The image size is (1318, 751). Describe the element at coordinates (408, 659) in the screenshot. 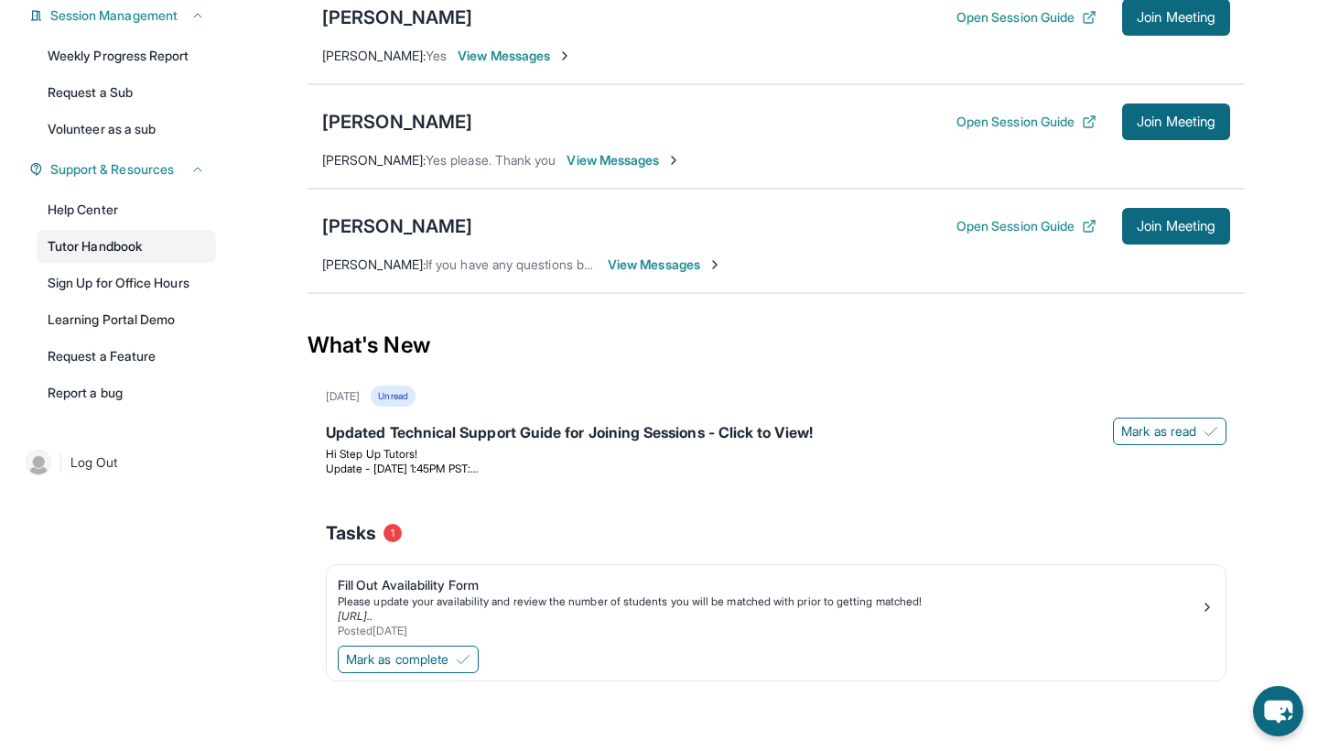

I see `button: Mark as complete` at that location.